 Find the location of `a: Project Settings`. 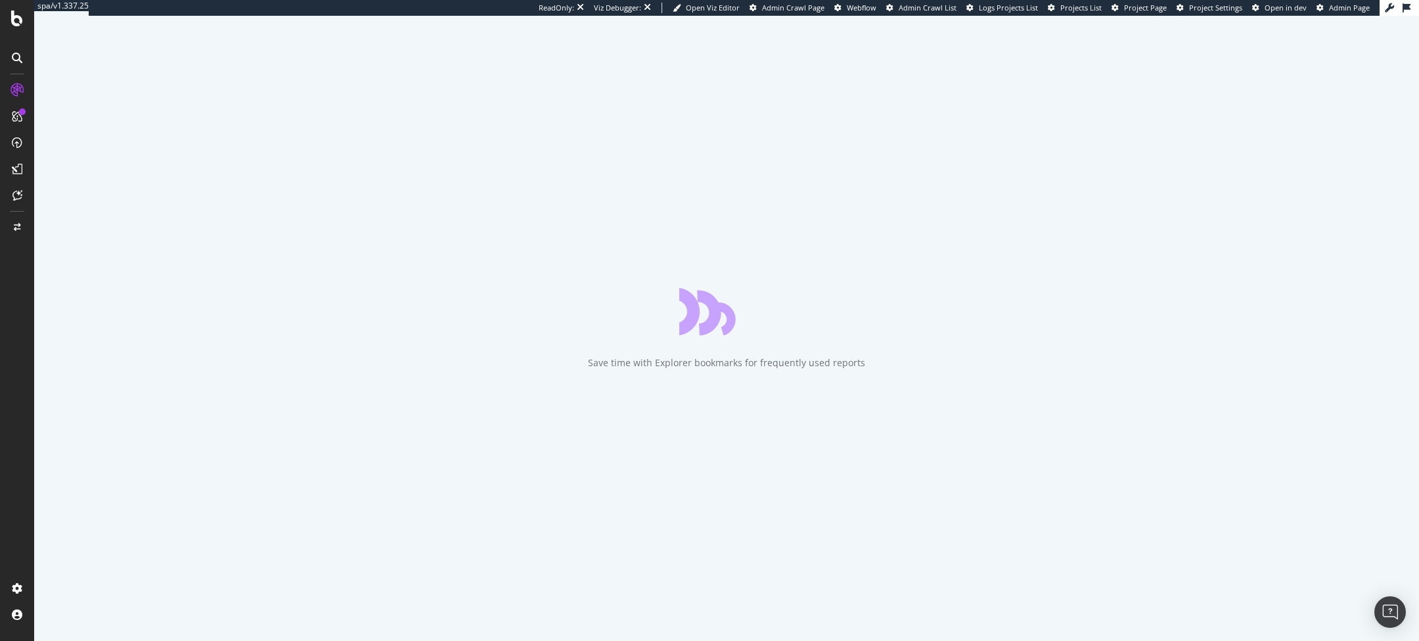

a: Project Settings is located at coordinates (1209, 8).